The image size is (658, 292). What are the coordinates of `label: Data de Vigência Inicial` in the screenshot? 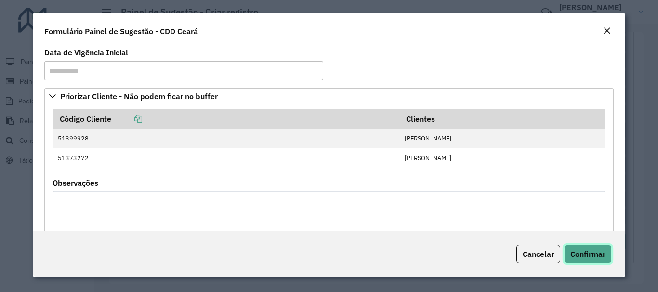 It's located at (86, 52).